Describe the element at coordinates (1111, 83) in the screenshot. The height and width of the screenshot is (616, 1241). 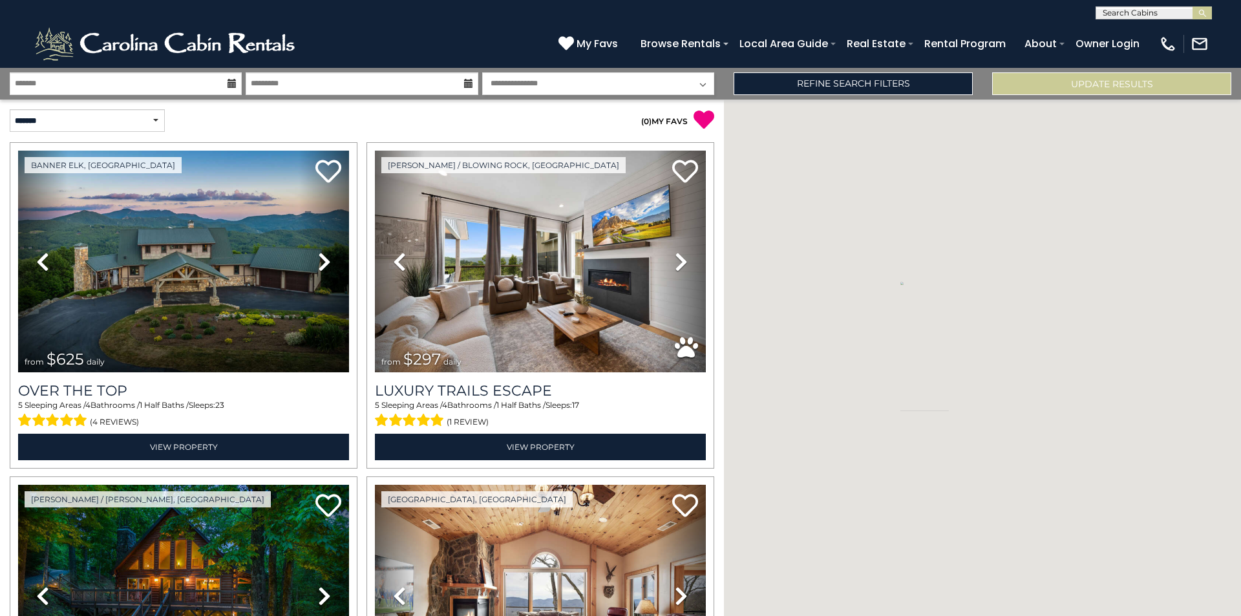
I see `button: Update Results` at that location.